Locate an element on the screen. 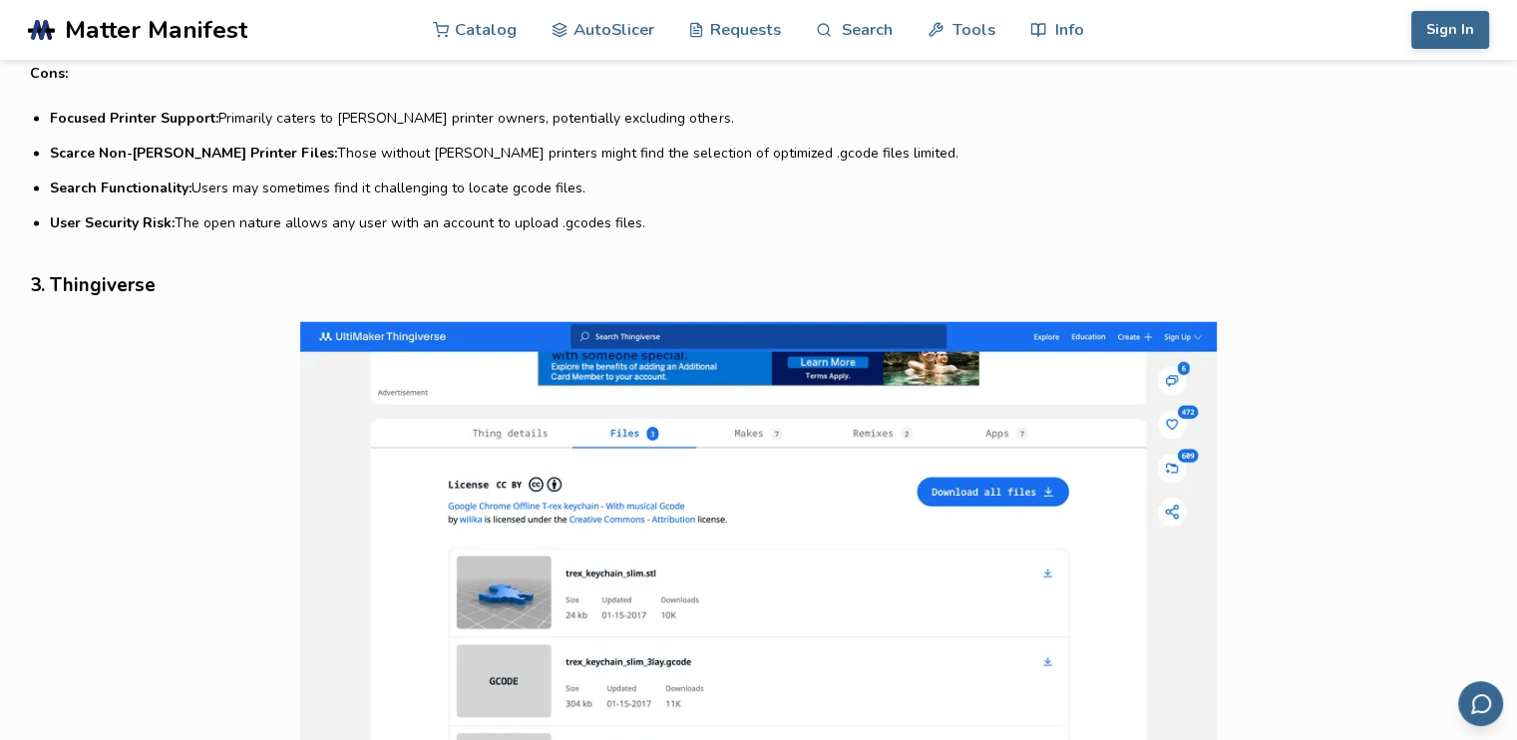 This screenshot has width=1517, height=740. strong: User Security Risk: is located at coordinates (112, 222).